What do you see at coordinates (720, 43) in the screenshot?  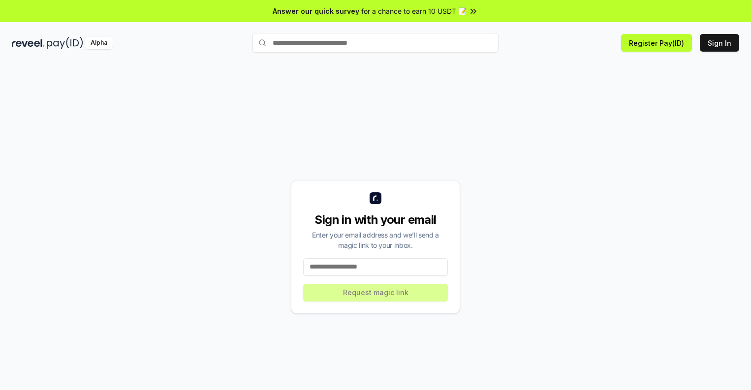 I see `button: Sign In` at bounding box center [720, 43].